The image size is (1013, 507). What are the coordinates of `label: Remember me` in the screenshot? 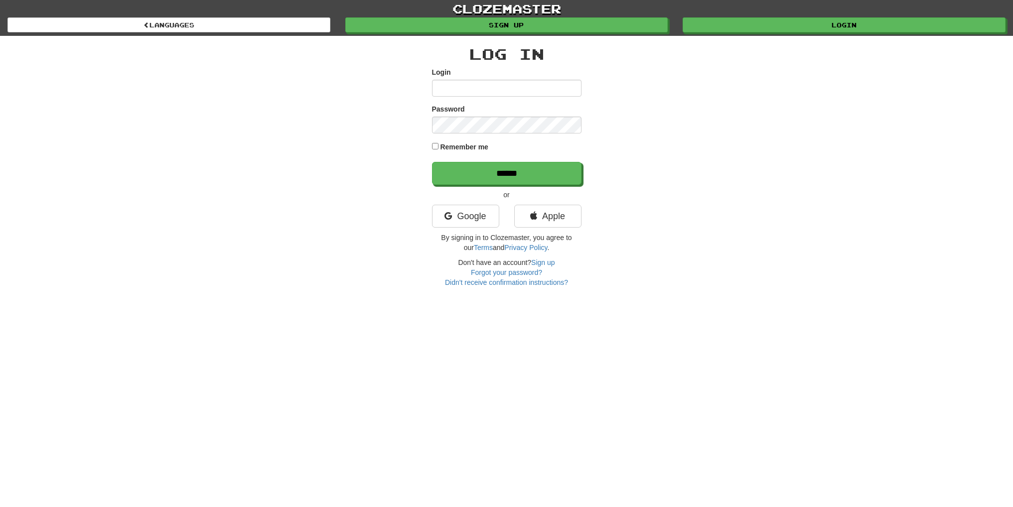 It's located at (464, 147).